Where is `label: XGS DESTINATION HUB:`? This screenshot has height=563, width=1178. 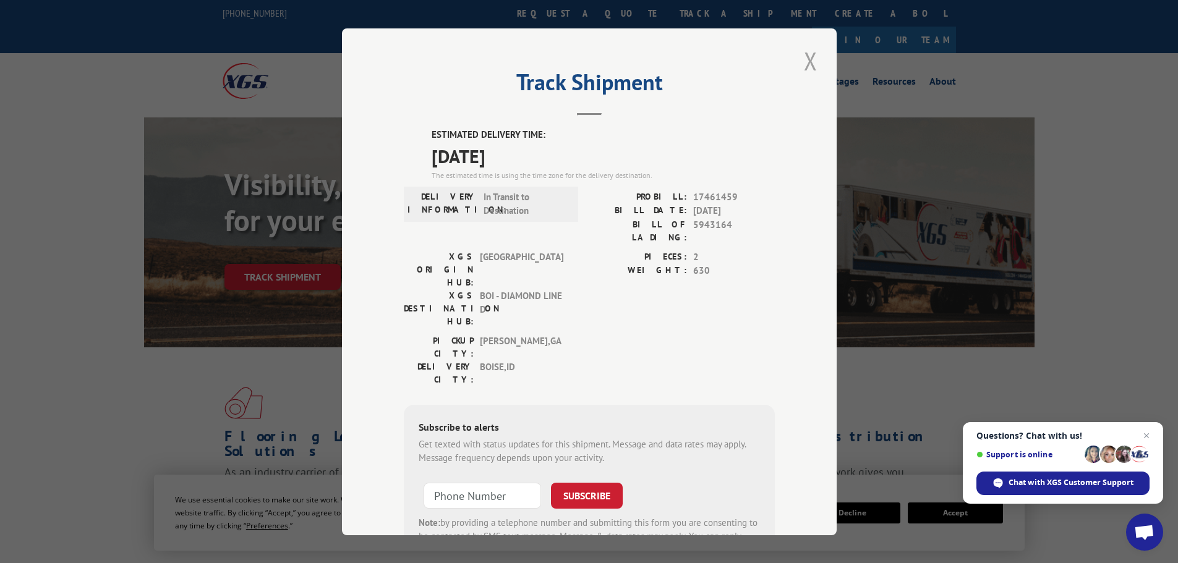 label: XGS DESTINATION HUB: is located at coordinates (439, 308).